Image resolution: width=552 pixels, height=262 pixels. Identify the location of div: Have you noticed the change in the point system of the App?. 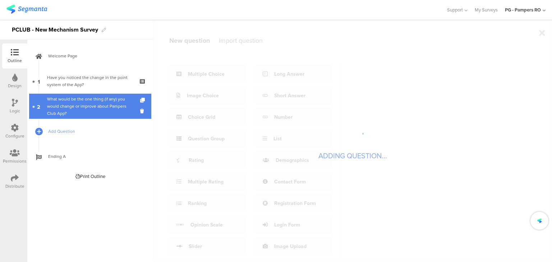
(90, 81).